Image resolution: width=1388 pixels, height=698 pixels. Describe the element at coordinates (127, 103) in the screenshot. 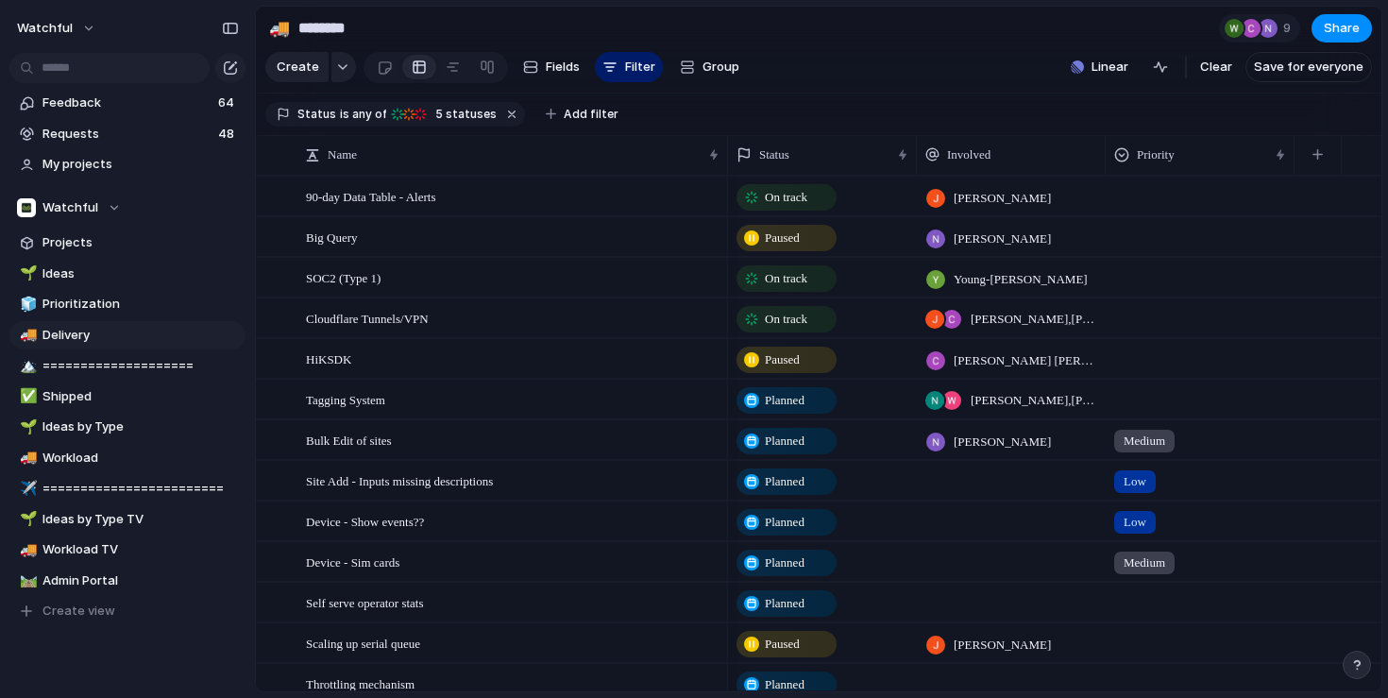

I see `span: Feedback` at that location.